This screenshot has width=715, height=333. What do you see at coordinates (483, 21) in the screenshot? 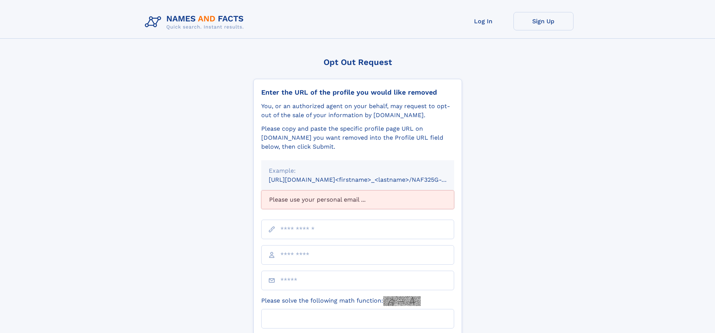
I see `a: Log In` at bounding box center [483, 21].